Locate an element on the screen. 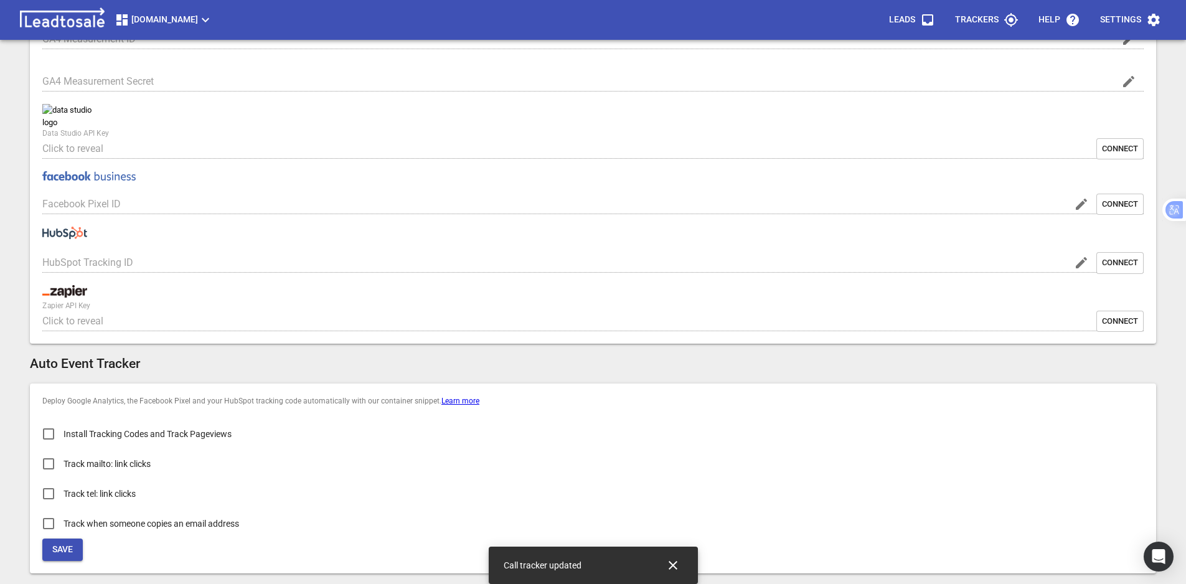 The width and height of the screenshot is (1186, 584). img: logo is located at coordinates (62, 20).